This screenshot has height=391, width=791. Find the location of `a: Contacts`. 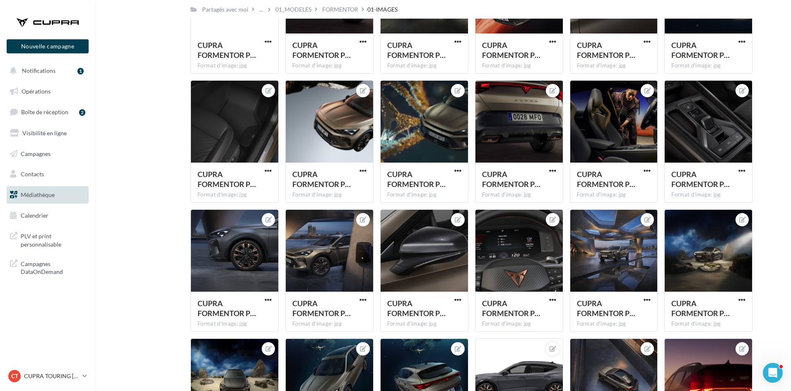

a: Contacts is located at coordinates (48, 174).